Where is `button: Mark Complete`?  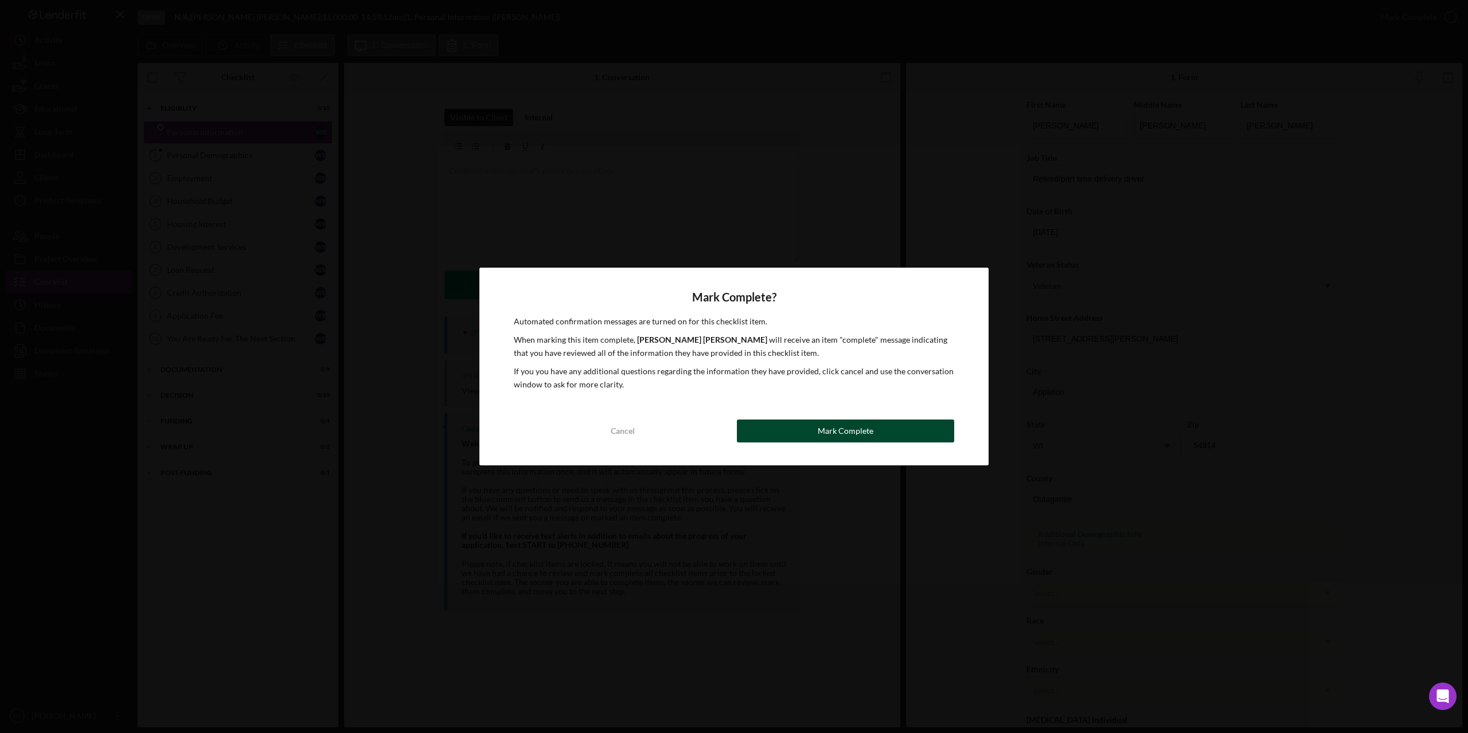
button: Mark Complete is located at coordinates (845, 431).